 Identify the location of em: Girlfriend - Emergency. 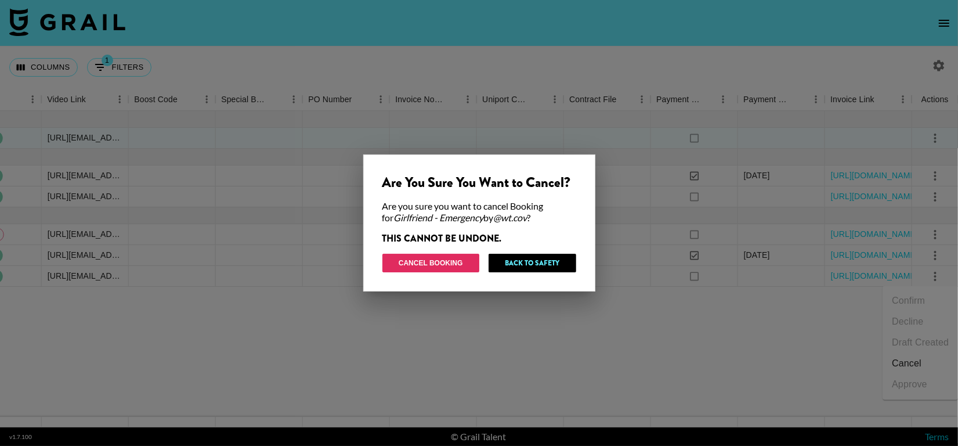
(439, 217).